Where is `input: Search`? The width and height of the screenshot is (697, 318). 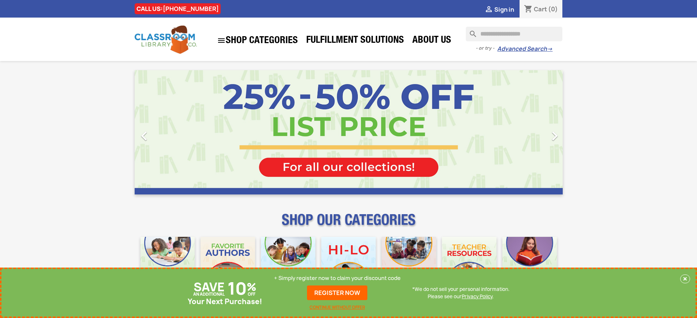 input: Search is located at coordinates (514, 34).